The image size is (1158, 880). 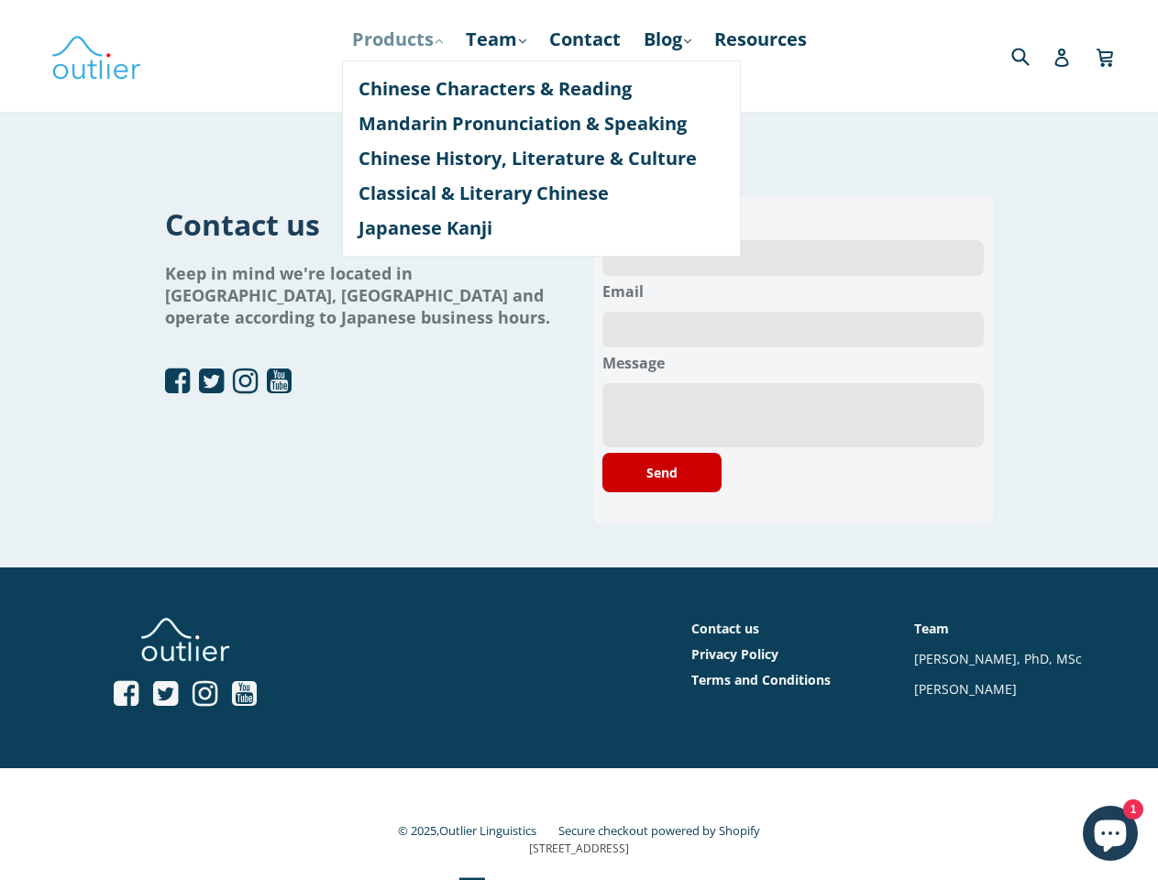 What do you see at coordinates (734, 654) in the screenshot?
I see `a: Privacy Policy` at bounding box center [734, 654].